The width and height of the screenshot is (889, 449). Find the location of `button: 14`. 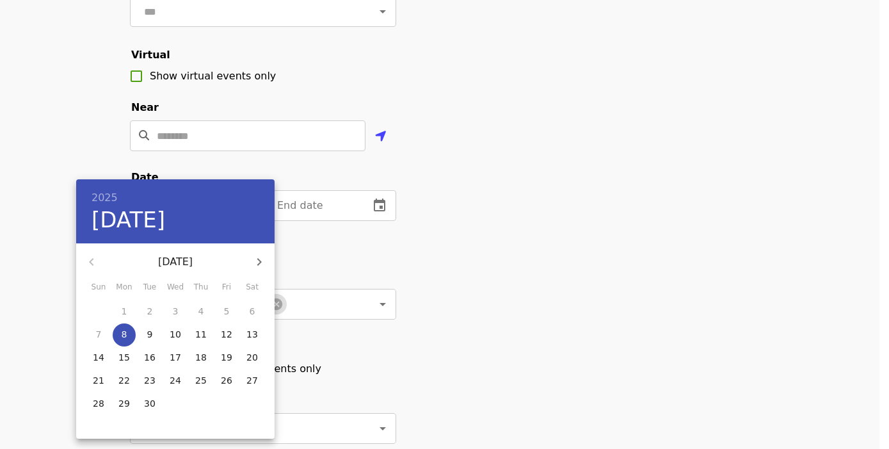

button: 14 is located at coordinates (99, 358).